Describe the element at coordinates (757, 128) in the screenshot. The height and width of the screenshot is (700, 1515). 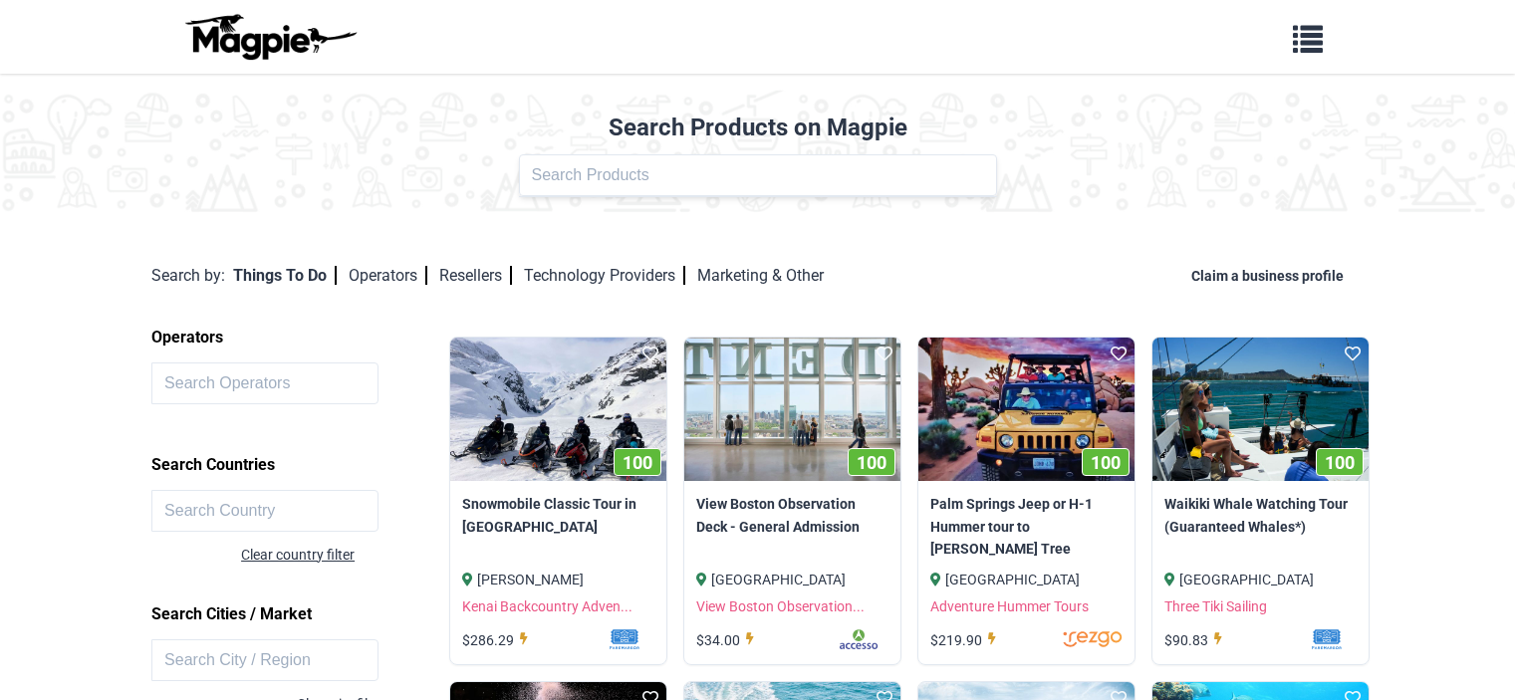
I see `h2: Search Products on Magpie` at that location.